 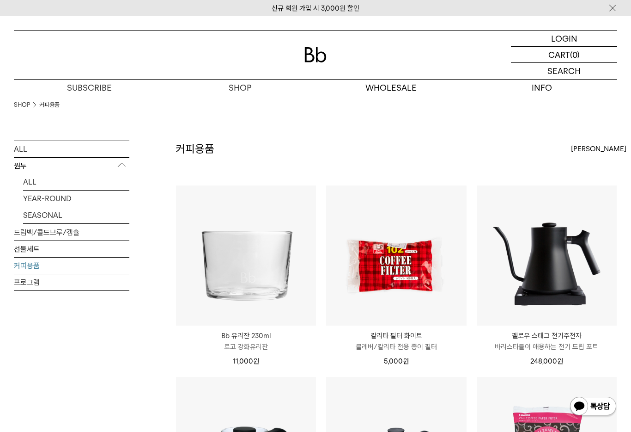 What do you see at coordinates (246, 336) in the screenshot?
I see `p: Bb 유리잔 230ml` at bounding box center [246, 336].